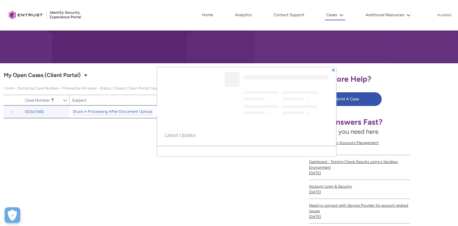 This screenshot has width=458, height=226. What do you see at coordinates (12, 215) in the screenshot?
I see `div: Cookie Preferences` at bounding box center [12, 215].